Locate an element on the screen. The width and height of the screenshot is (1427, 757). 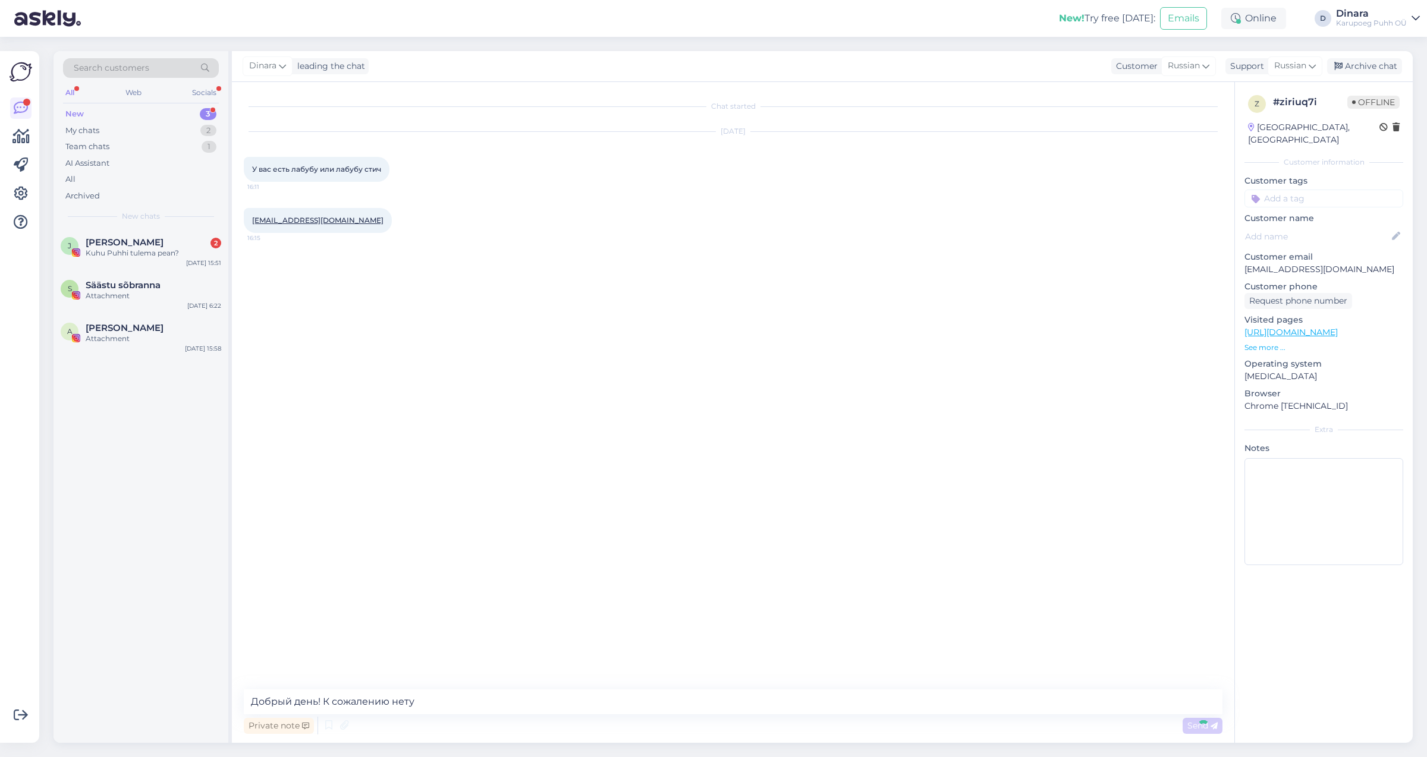
b: New! is located at coordinates (1071, 18).